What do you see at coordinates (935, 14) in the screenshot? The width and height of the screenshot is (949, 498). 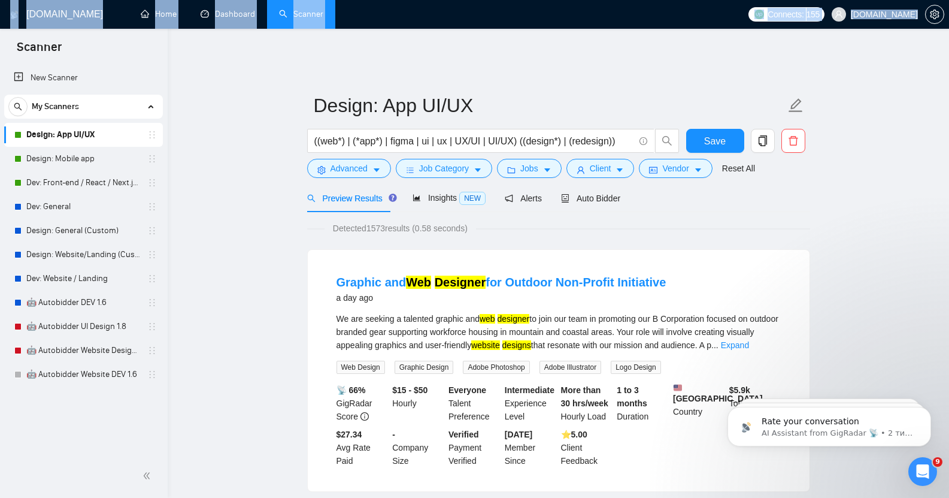 I see `a: setting` at bounding box center [935, 14].